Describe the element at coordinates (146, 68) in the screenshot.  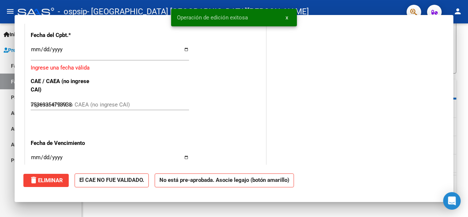
I see `p: Ingrese una fecha válida` at that location.